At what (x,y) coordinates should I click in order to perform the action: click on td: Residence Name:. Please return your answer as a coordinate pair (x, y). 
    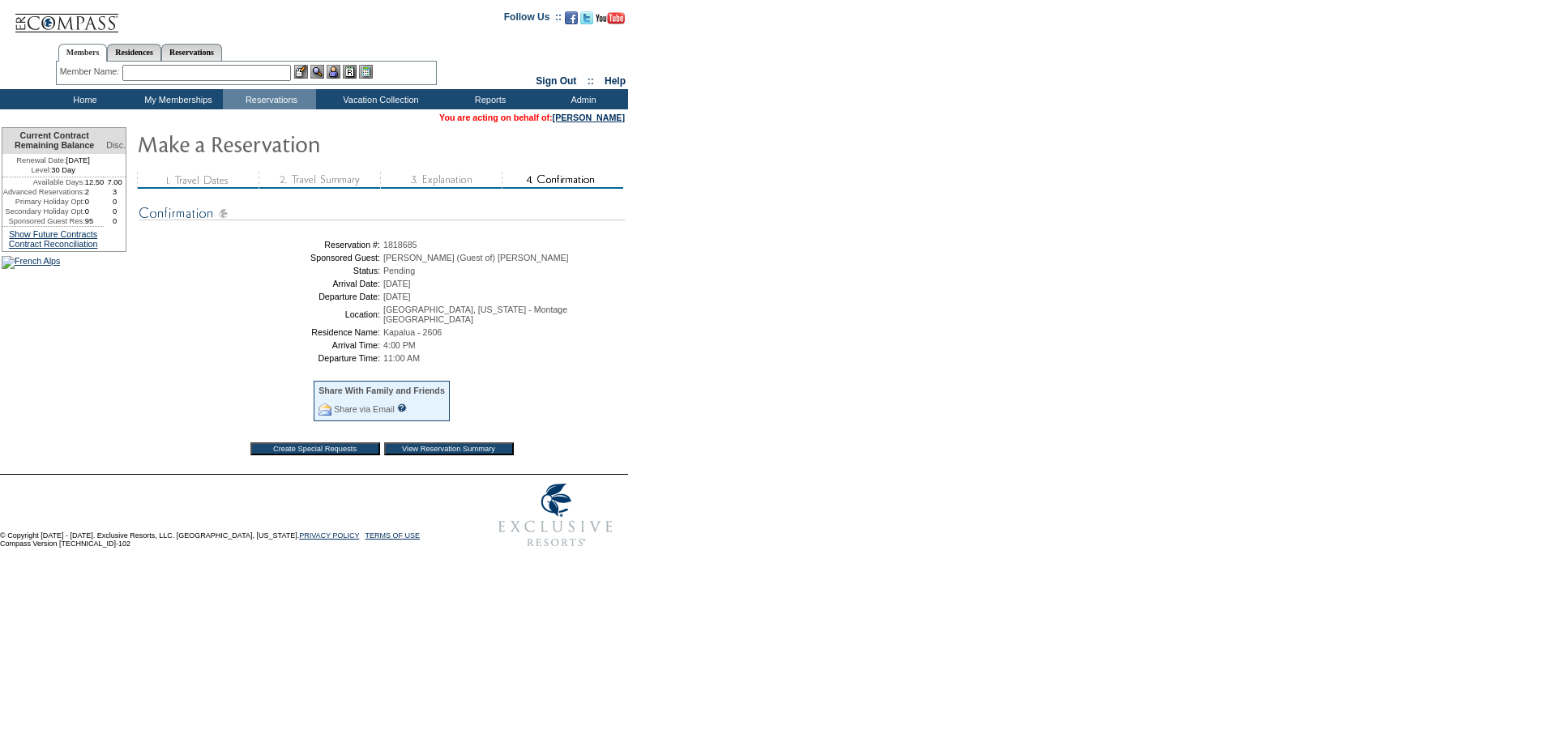
    Looking at the image, I should click on (261, 332).